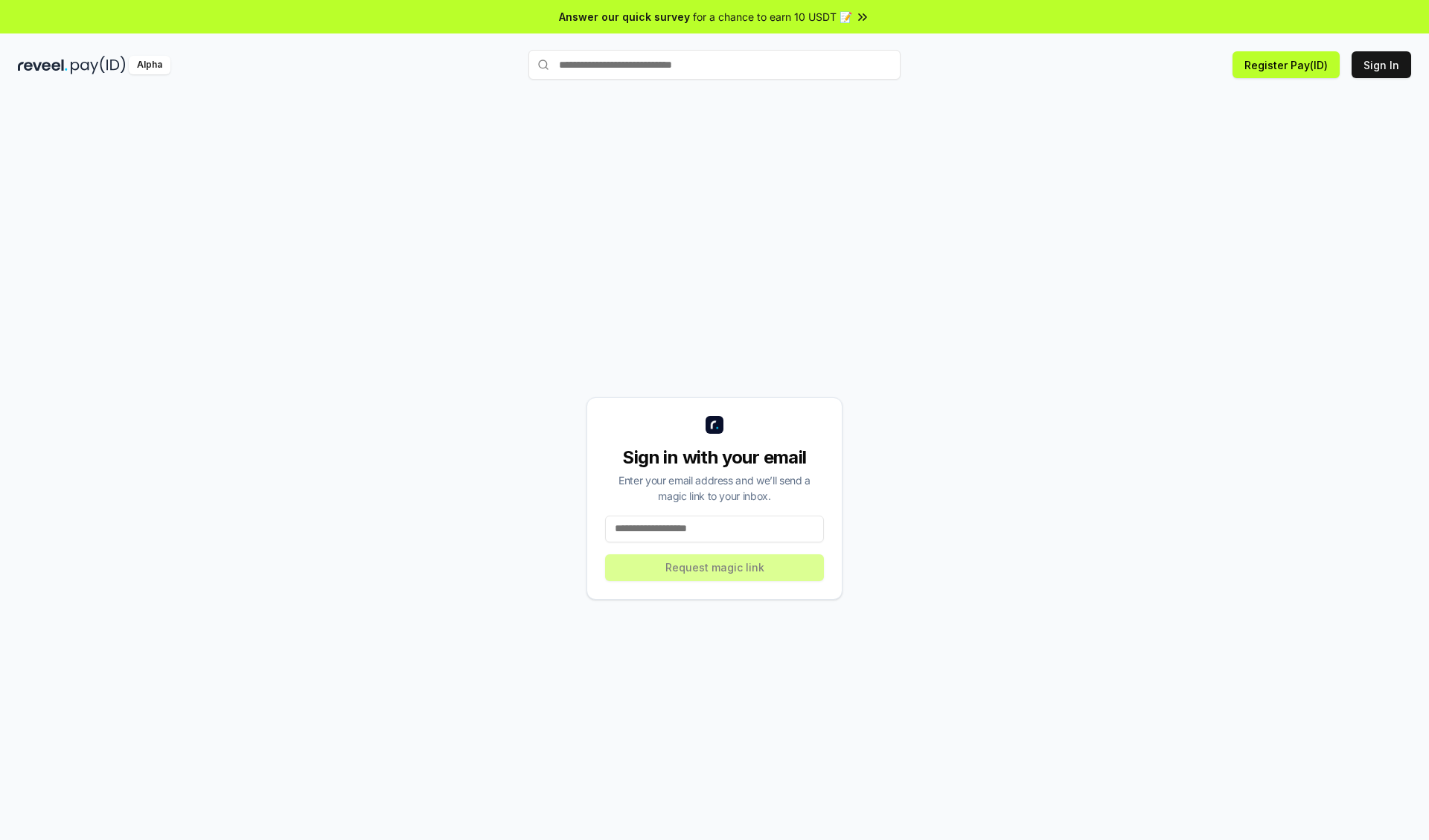  Describe the element at coordinates (42, 65) in the screenshot. I see `img: reveel_dark` at that location.